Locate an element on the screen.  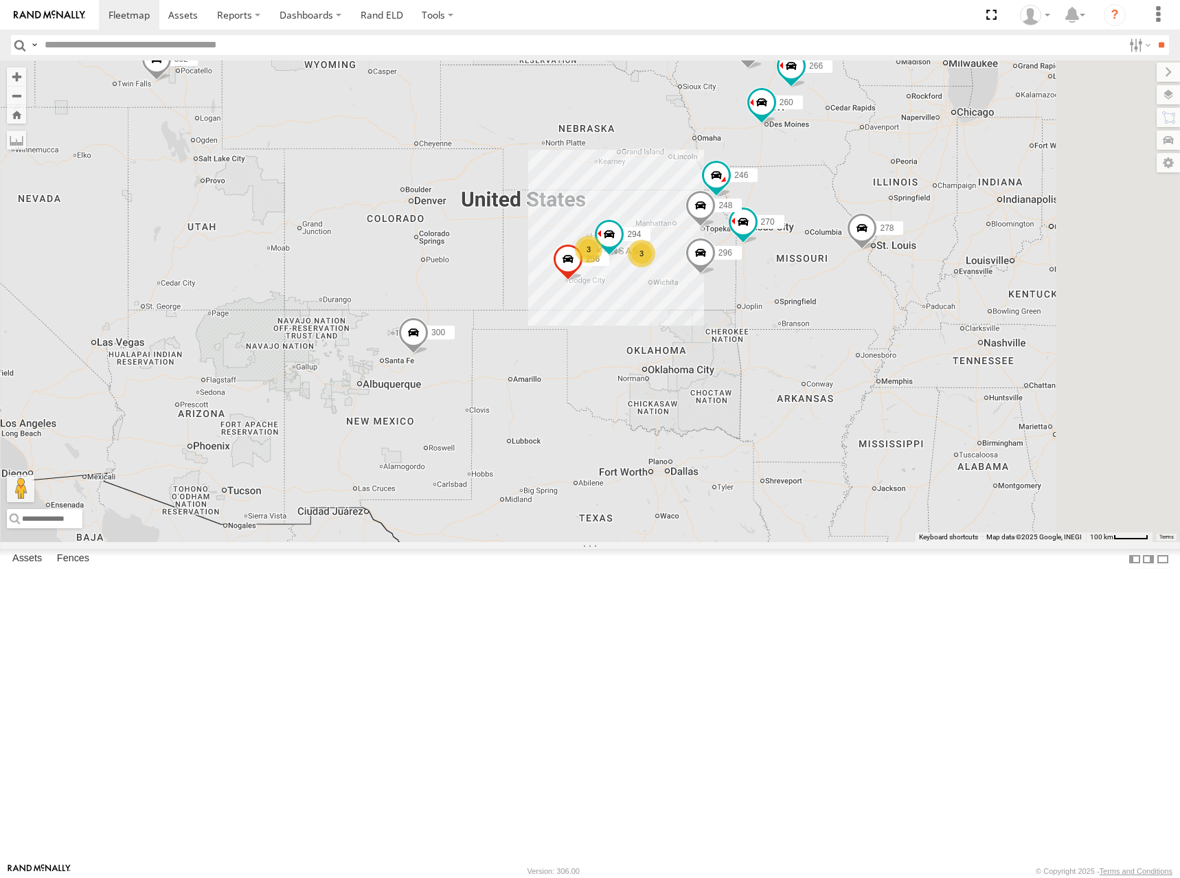
label: Map Settings is located at coordinates (1168, 163).